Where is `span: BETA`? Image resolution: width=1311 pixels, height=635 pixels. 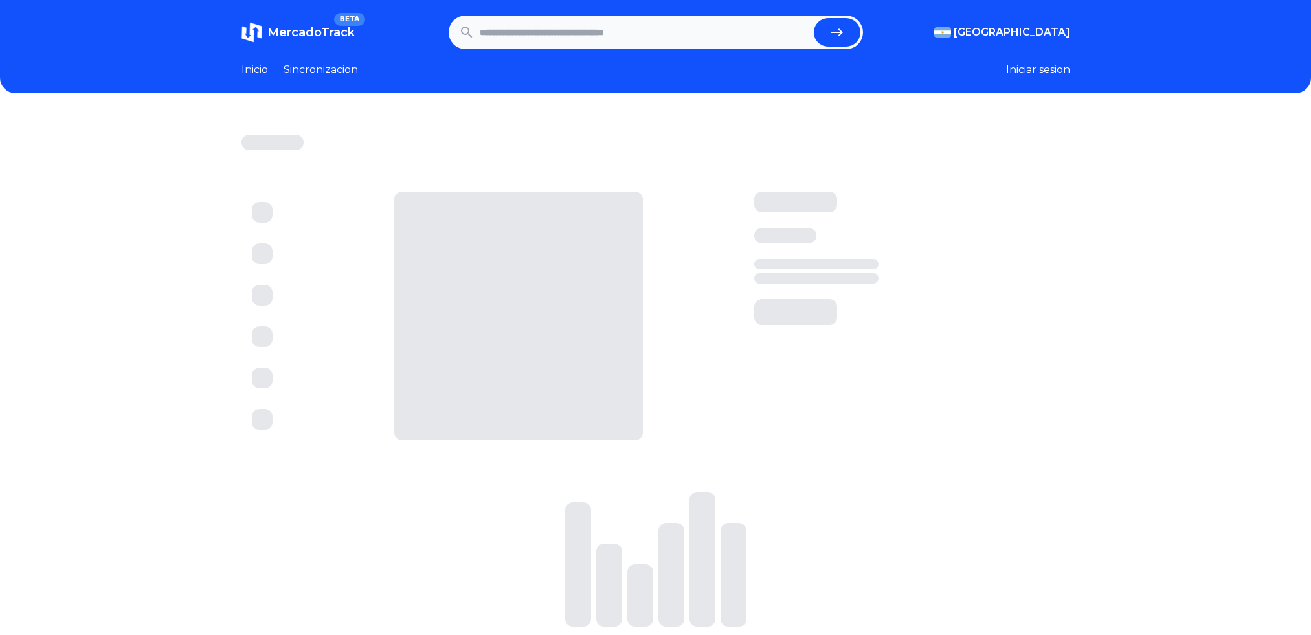
span: BETA is located at coordinates (349, 19).